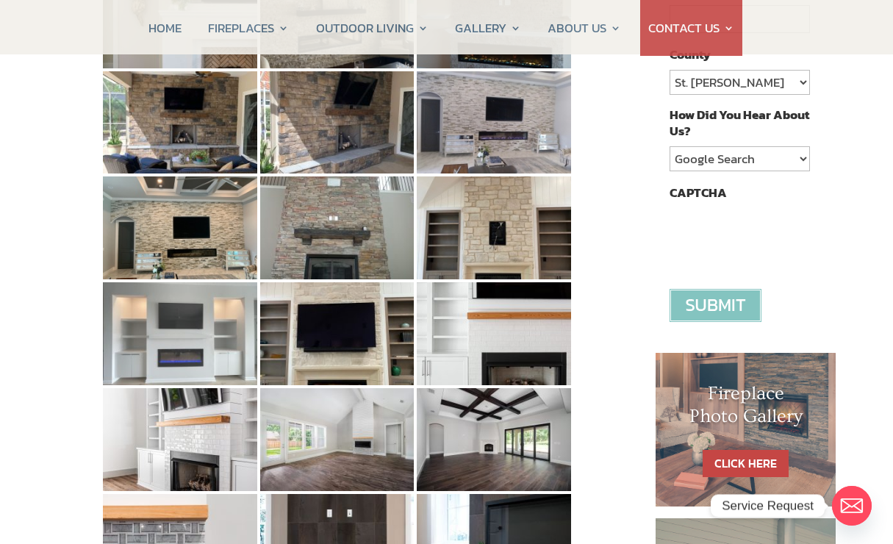 The width and height of the screenshot is (893, 544). I want to click on img: 16, so click(180, 440).